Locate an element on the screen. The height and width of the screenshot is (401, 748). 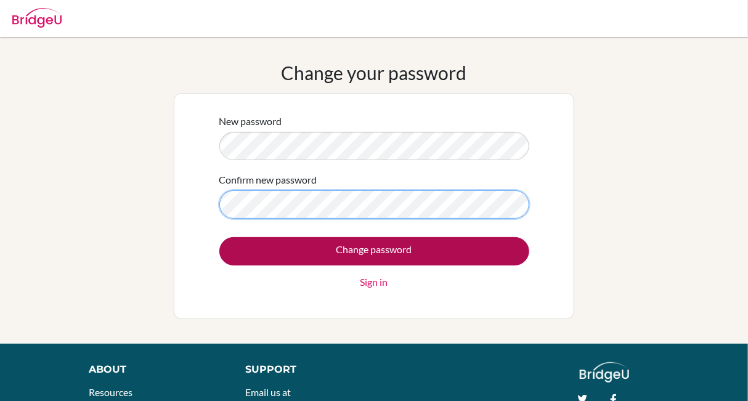
h1: Change your password is located at coordinates (374, 73).